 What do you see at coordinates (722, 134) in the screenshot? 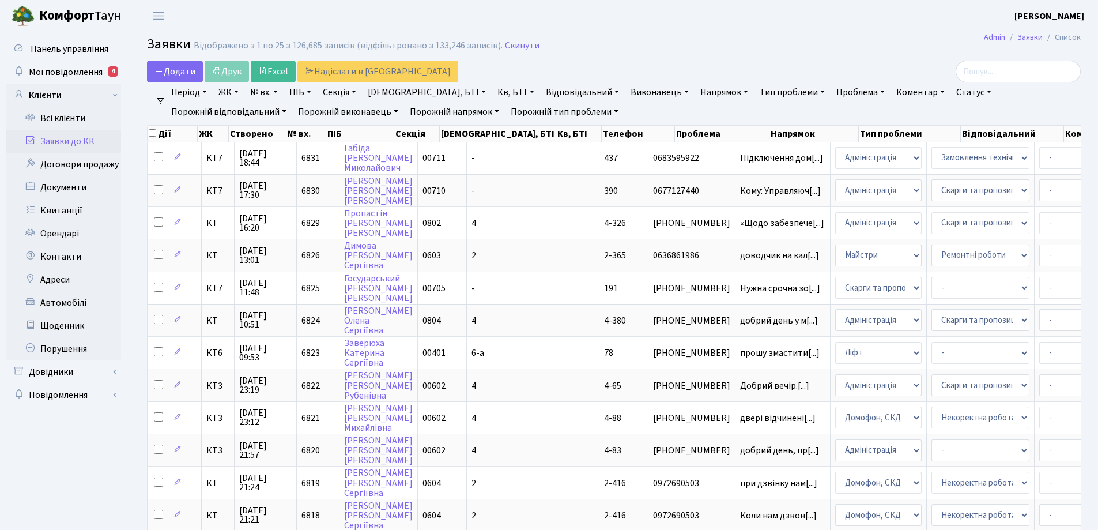
I see `th: Проблема` at bounding box center [722, 134].